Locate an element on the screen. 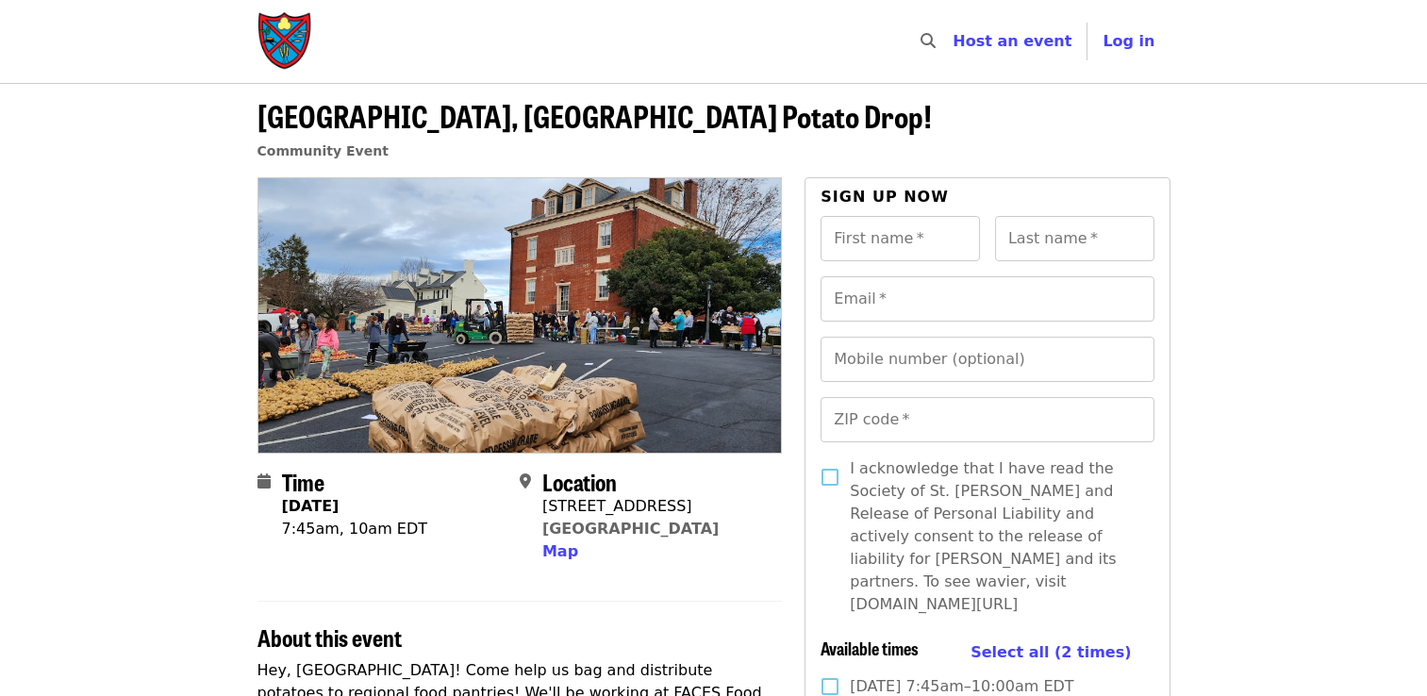  span: Host an event is located at coordinates (1012, 41).